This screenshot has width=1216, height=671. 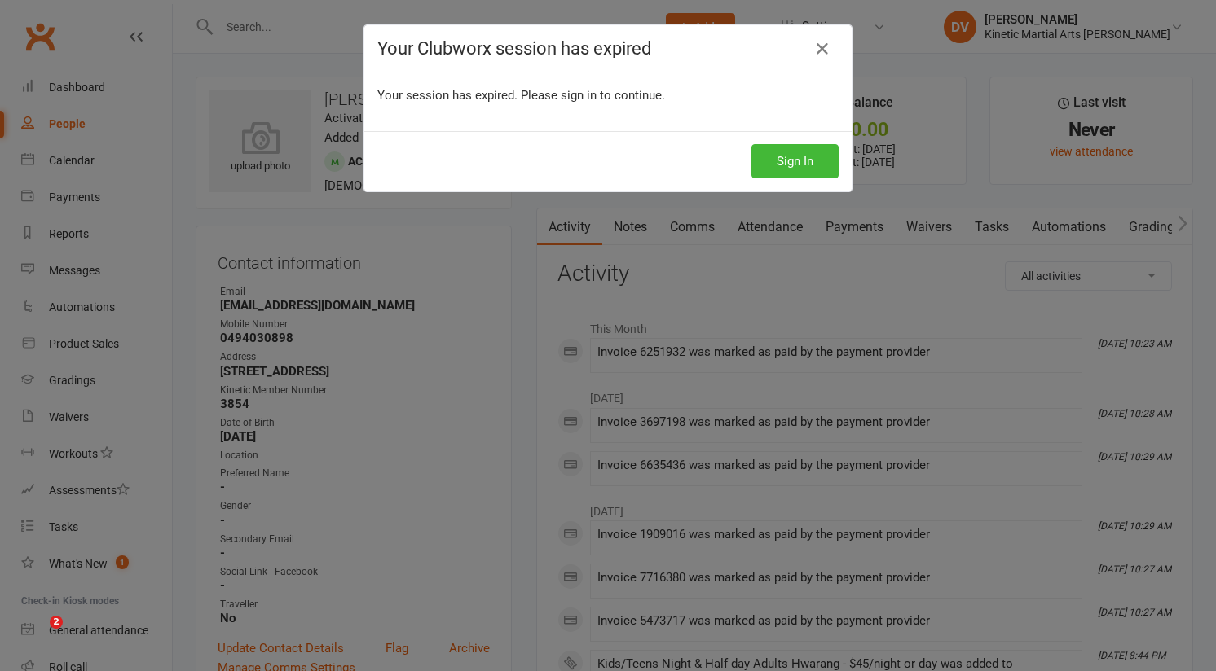 I want to click on span: 2, so click(x=56, y=622).